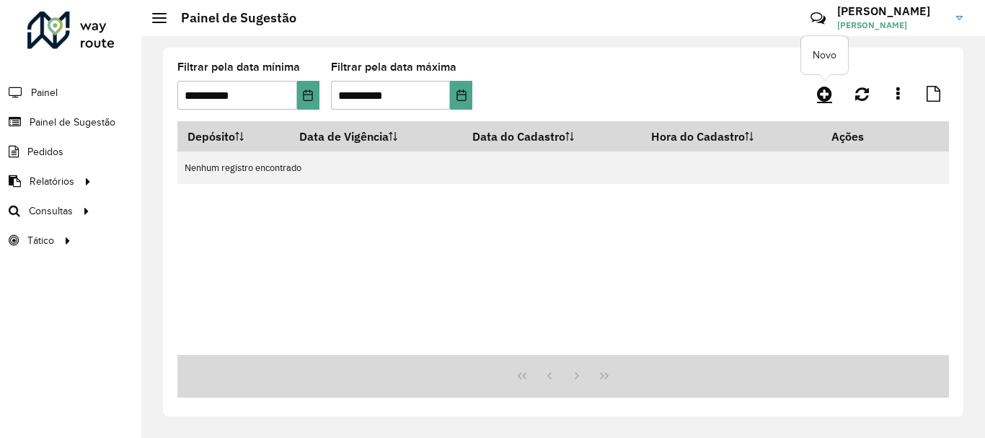 The image size is (985, 438). Describe the element at coordinates (239, 67) in the screenshot. I see `label: Filtrar pela data mínima` at that location.